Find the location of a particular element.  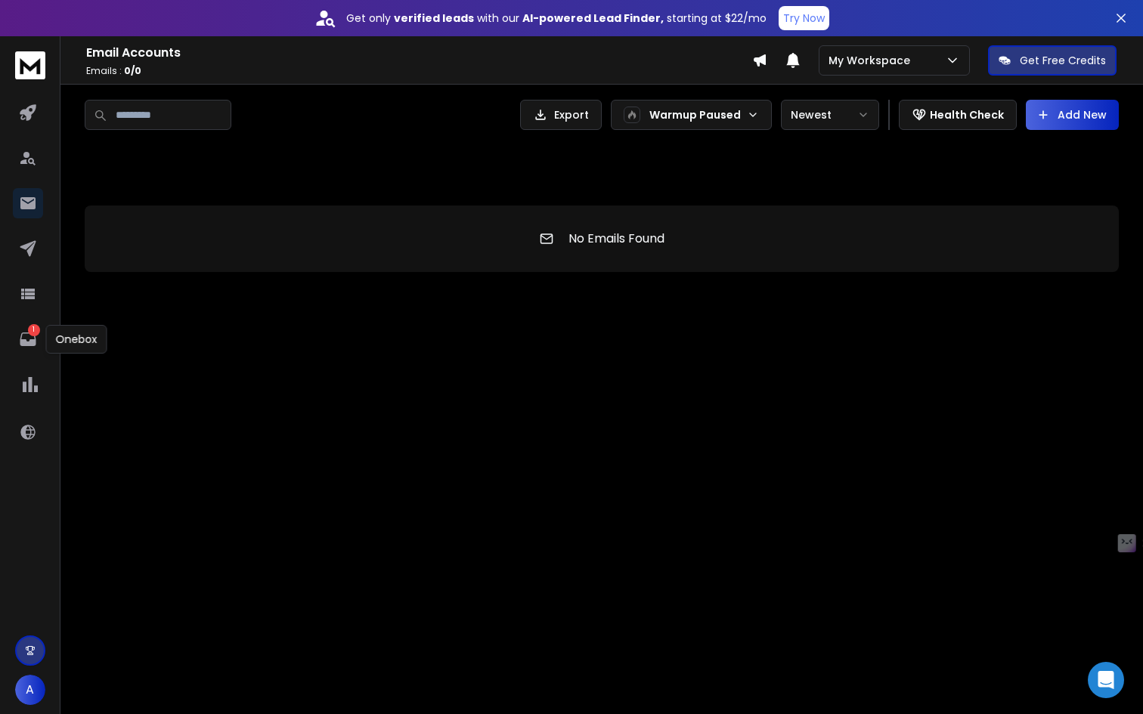

img: logo is located at coordinates (30, 65).